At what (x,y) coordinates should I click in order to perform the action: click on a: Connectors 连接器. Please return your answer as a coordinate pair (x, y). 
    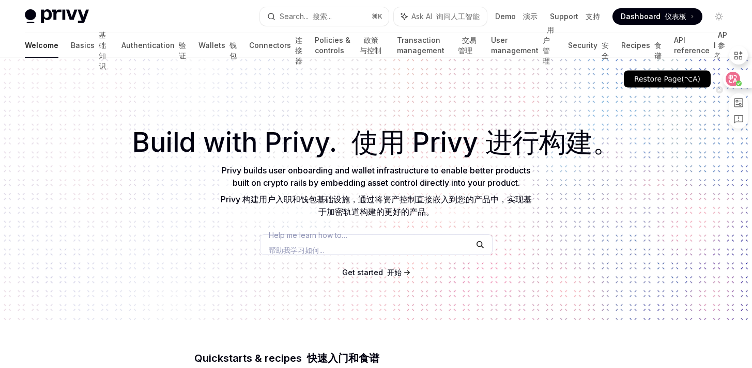
    Looking at the image, I should click on (275, 45).